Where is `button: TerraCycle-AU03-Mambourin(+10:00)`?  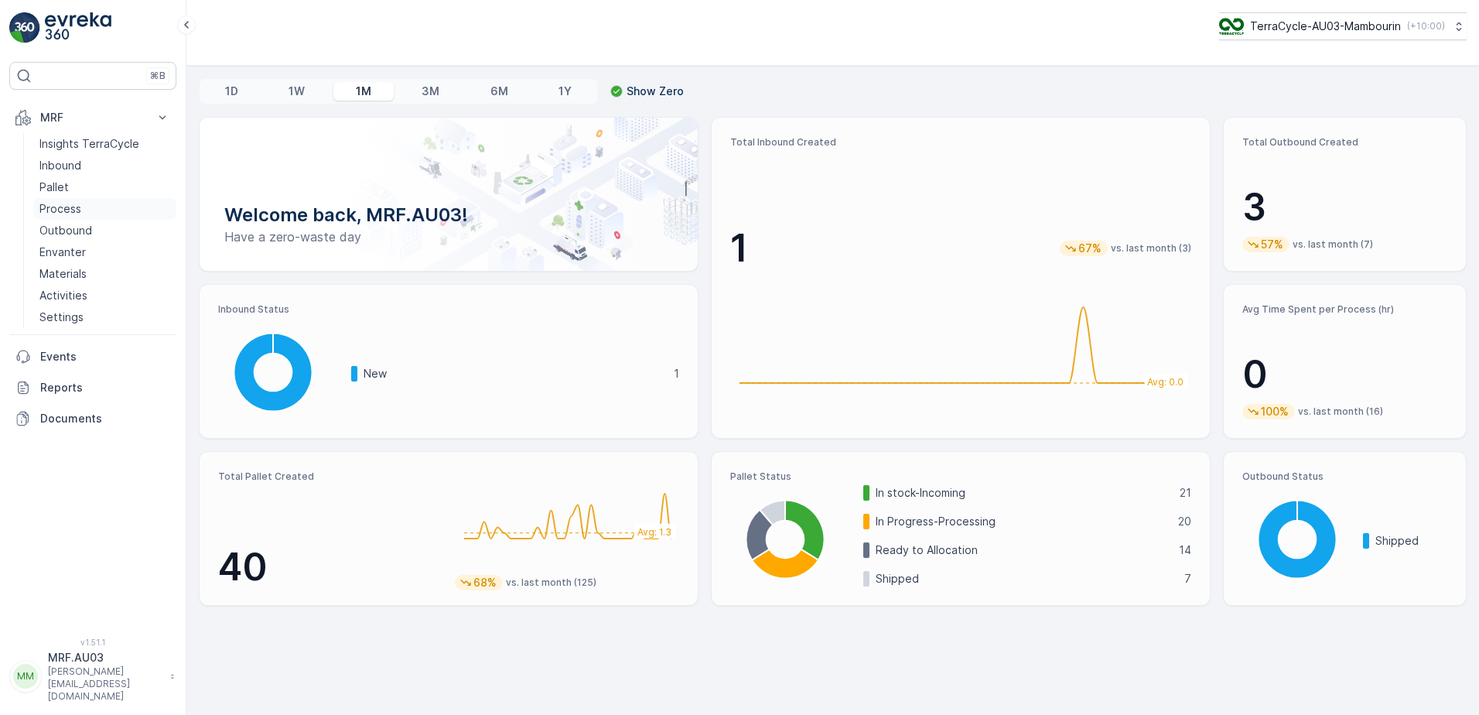
button: TerraCycle-AU03-Mambourin(+10:00) is located at coordinates (1343, 26).